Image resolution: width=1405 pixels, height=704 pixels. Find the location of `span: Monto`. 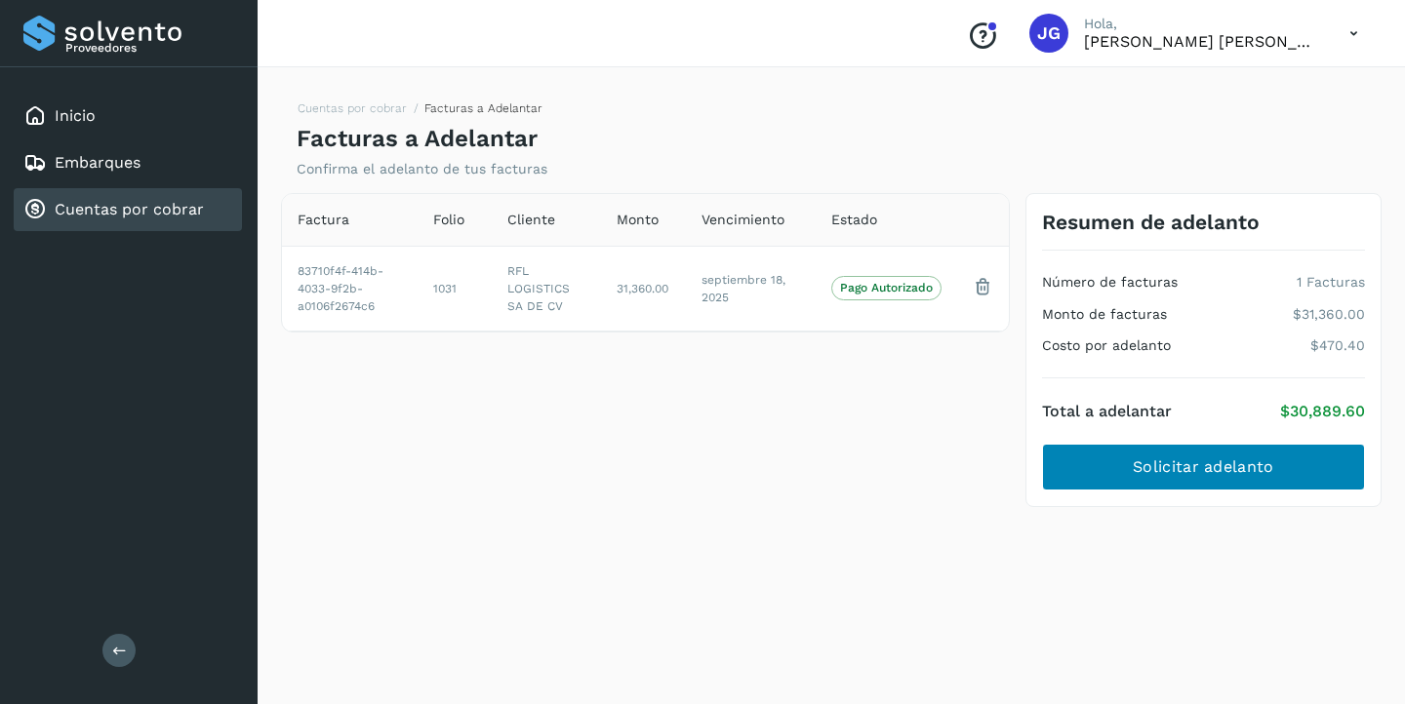

span: Monto is located at coordinates (637, 219).